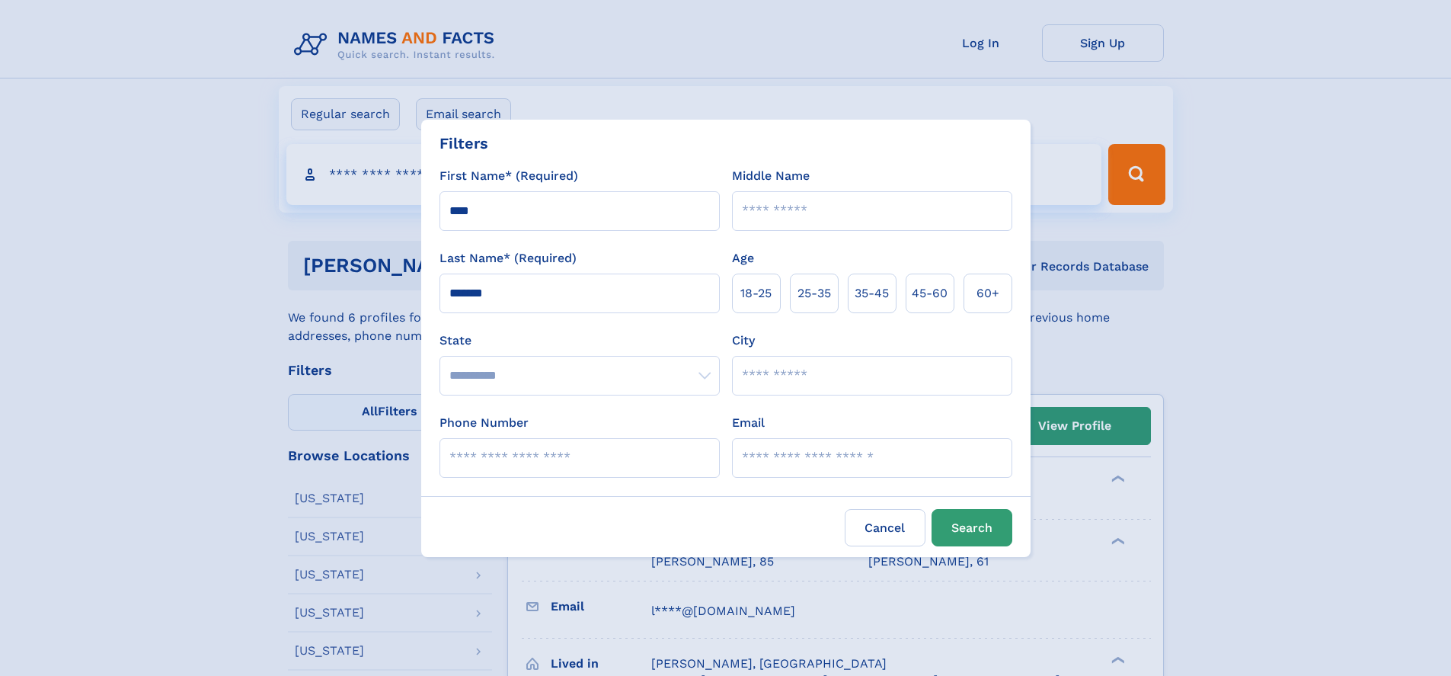 The width and height of the screenshot is (1451, 676). Describe the element at coordinates (580, 341) in the screenshot. I see `label: State` at that location.